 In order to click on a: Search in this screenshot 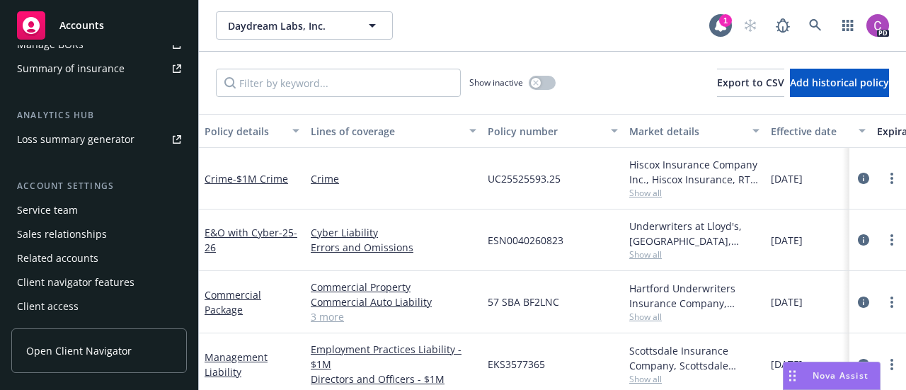, I will do `click(815, 25)`.